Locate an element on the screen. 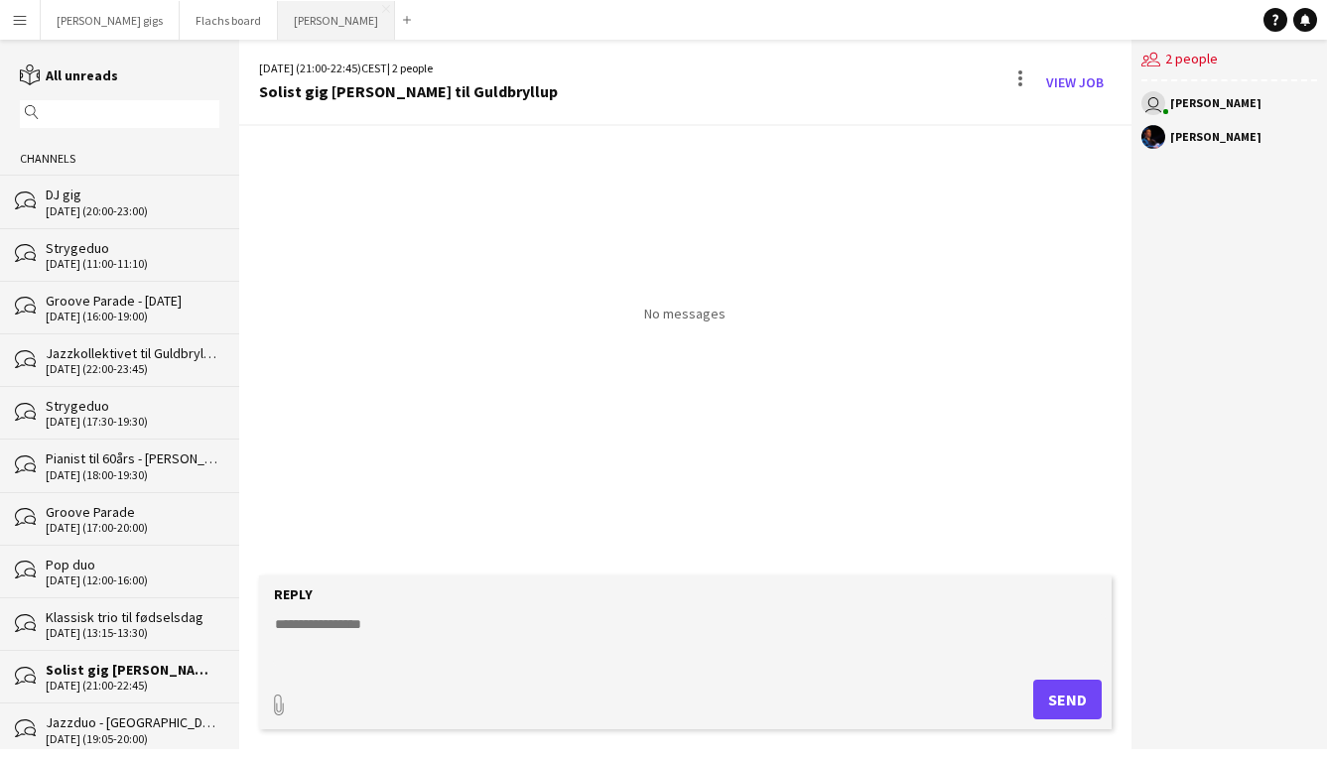 This screenshot has height=761, width=1327. div: Jazzkollektivet til Guldbryllup is located at coordinates (132, 353).